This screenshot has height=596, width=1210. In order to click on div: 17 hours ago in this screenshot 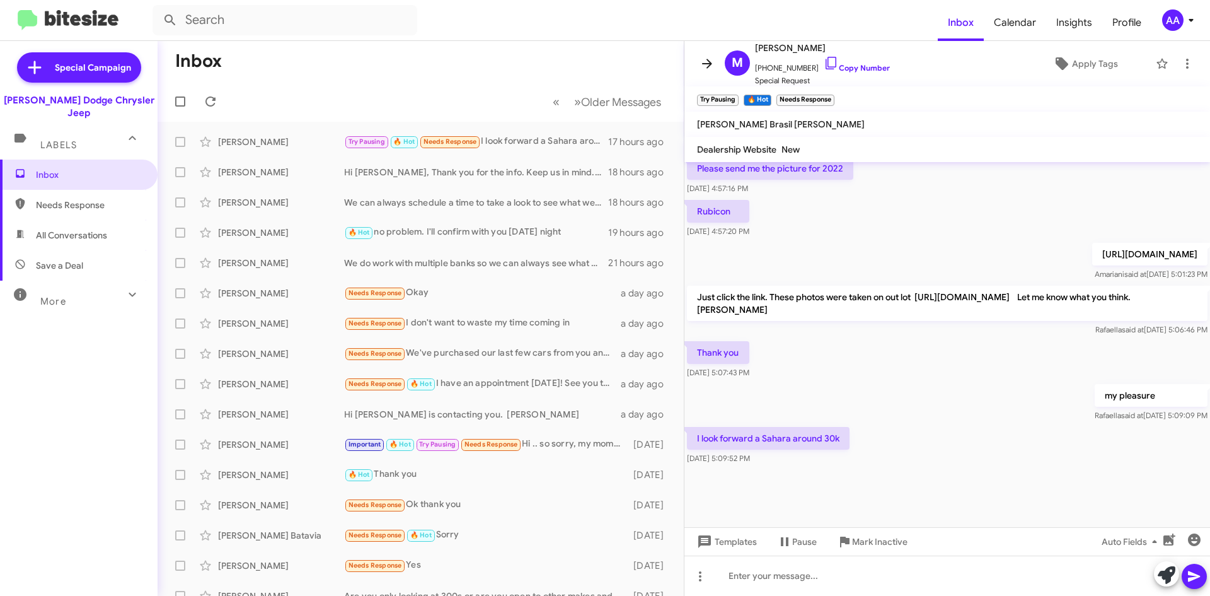, I will do `click(641, 142)`.